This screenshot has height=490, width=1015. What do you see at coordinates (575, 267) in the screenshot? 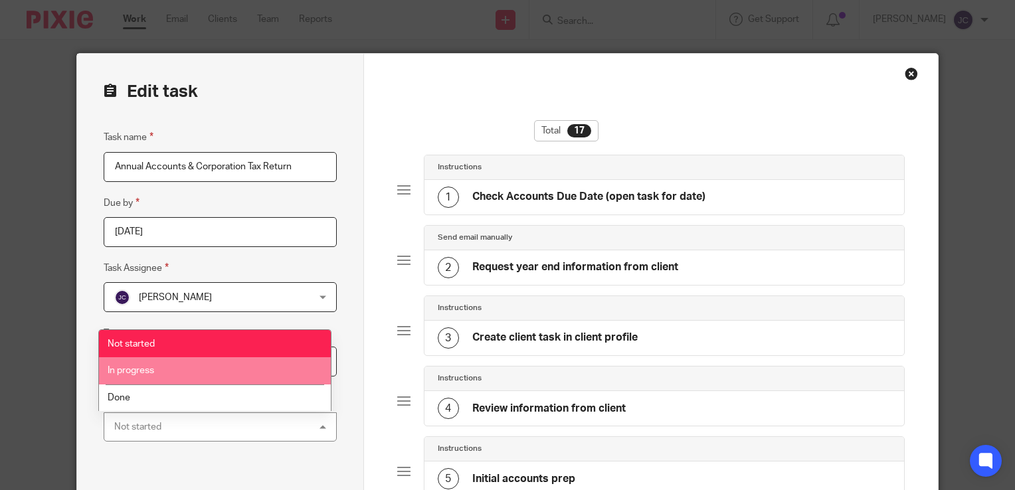
I see `h4: Request year end information from client` at bounding box center [575, 267].